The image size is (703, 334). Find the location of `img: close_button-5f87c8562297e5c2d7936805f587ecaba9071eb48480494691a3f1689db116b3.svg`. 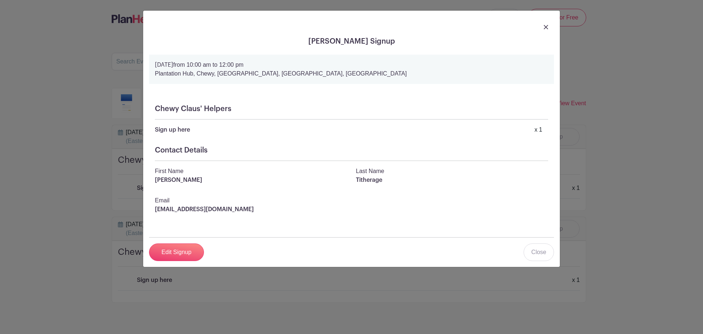

img: close_button-5f87c8562297e5c2d7936805f587ecaba9071eb48480494691a3f1689db116b3.svg is located at coordinates (546, 27).